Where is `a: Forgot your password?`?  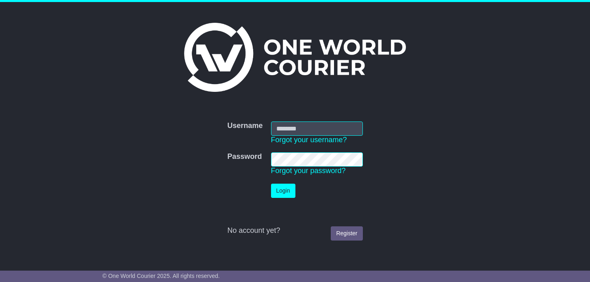 a: Forgot your password? is located at coordinates (308, 171).